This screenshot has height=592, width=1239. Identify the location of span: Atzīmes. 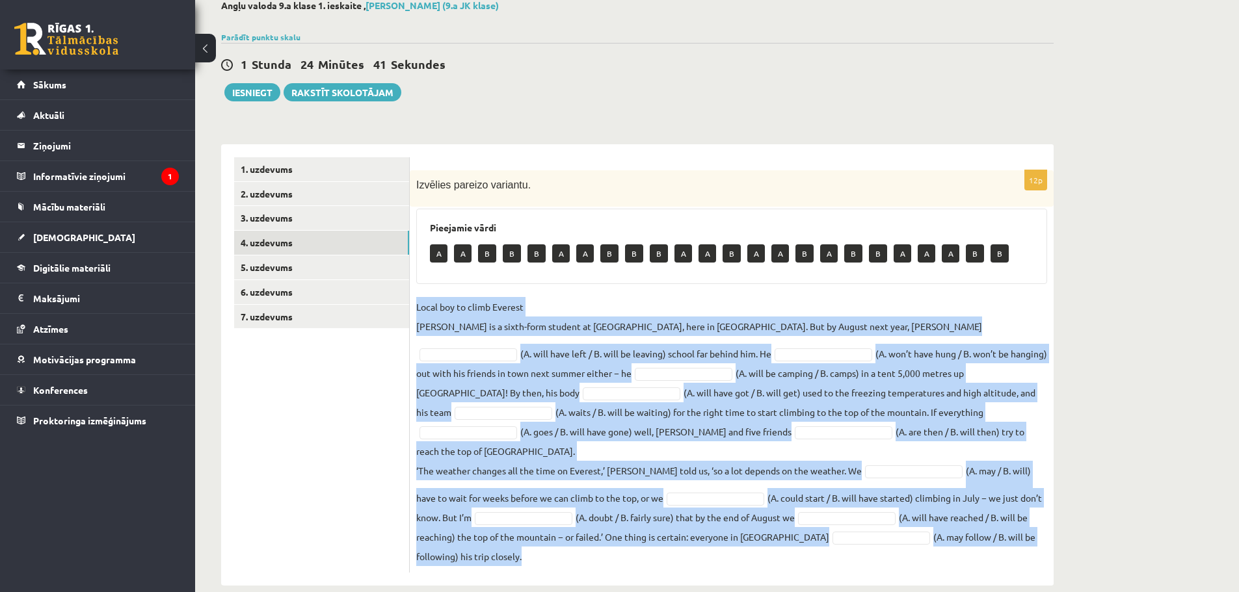
(51, 329).